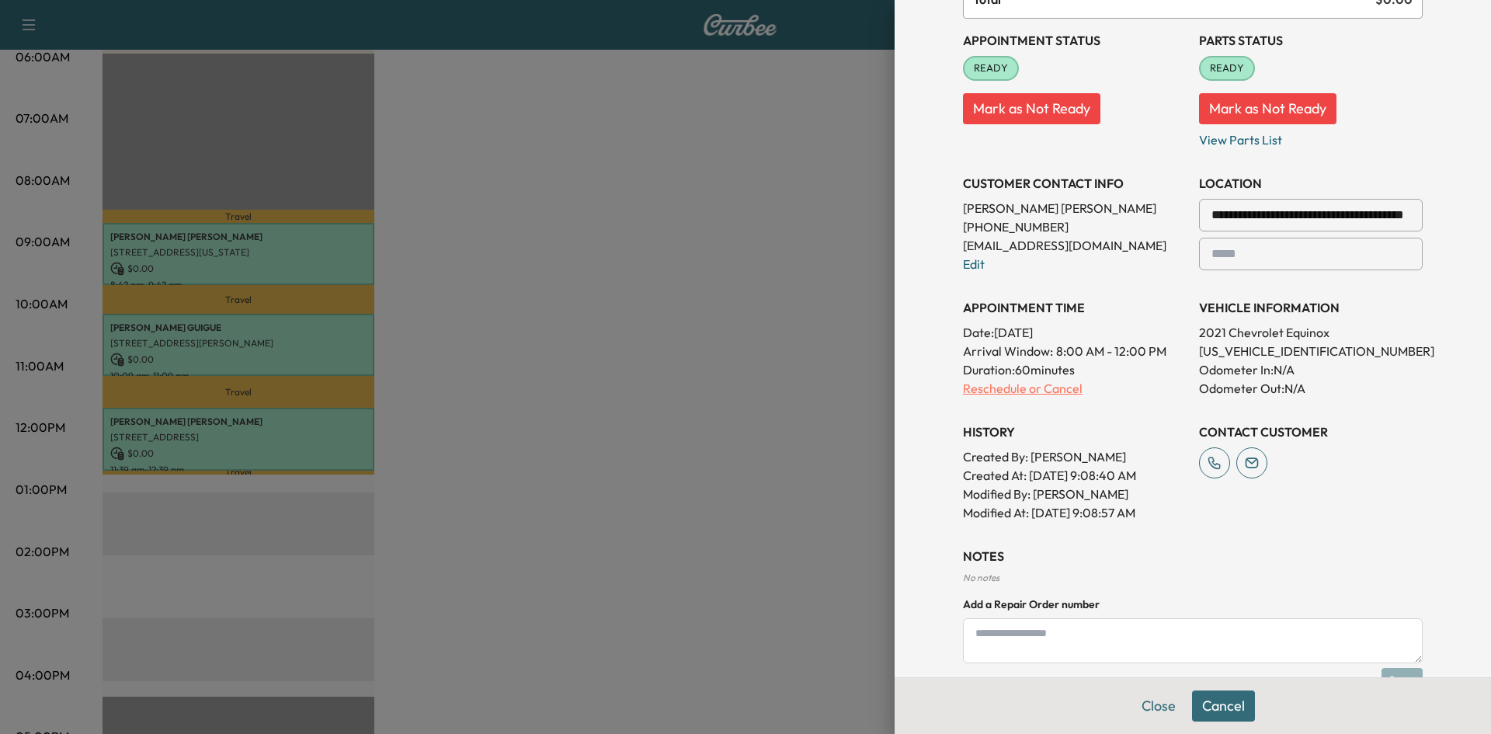 The image size is (1491, 734). I want to click on span: 8:00 AM - 12:00 PM, so click(1111, 351).